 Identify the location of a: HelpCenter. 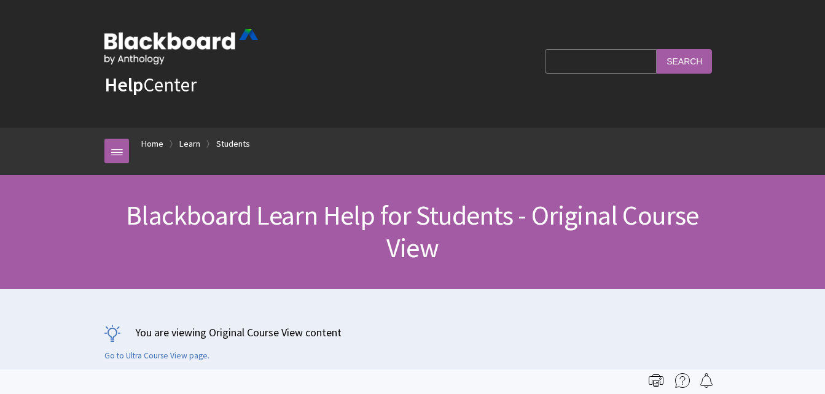
(150, 85).